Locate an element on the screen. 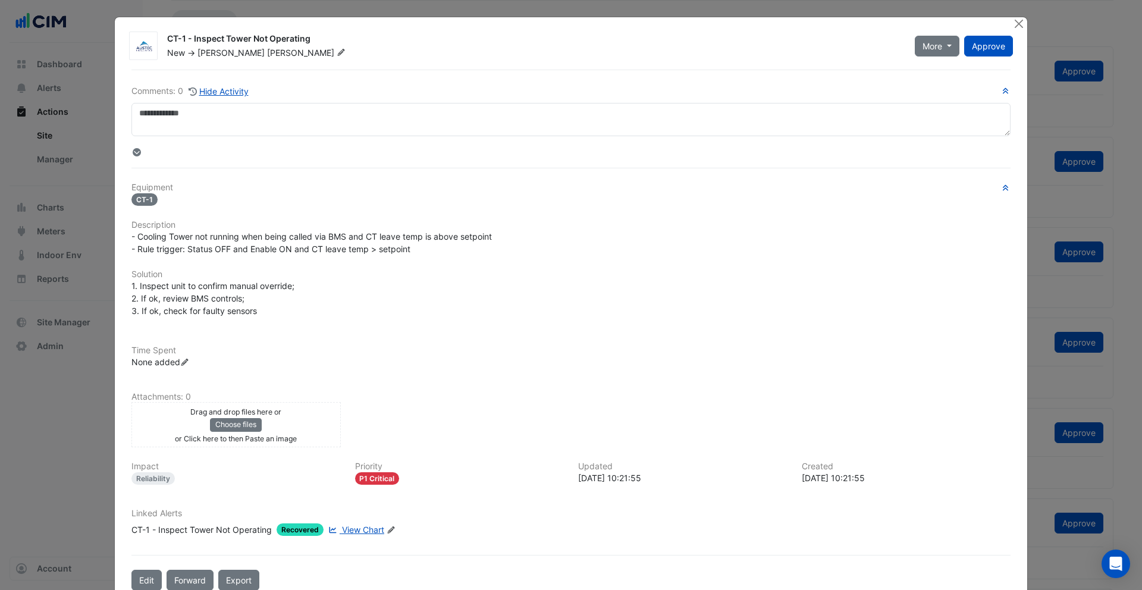  button: More is located at coordinates (937, 46).